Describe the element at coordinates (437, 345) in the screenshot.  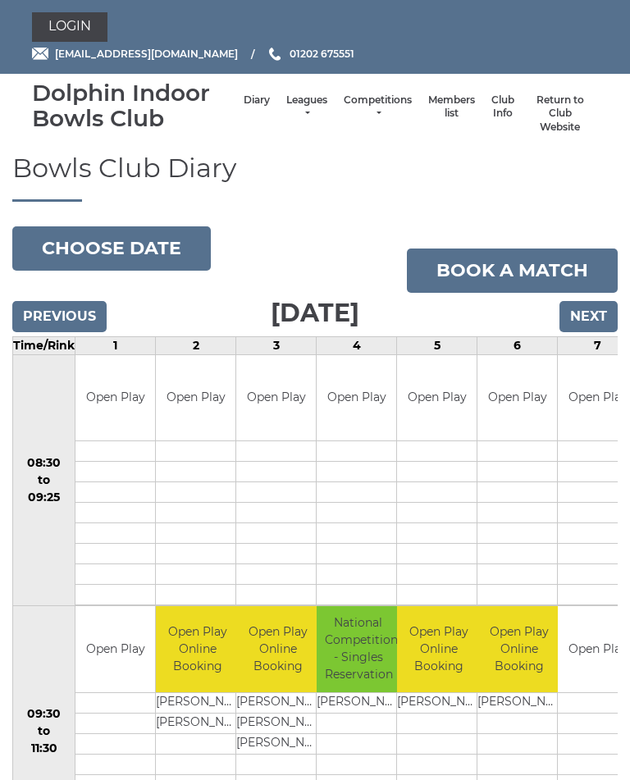
I see `td: 5` at that location.